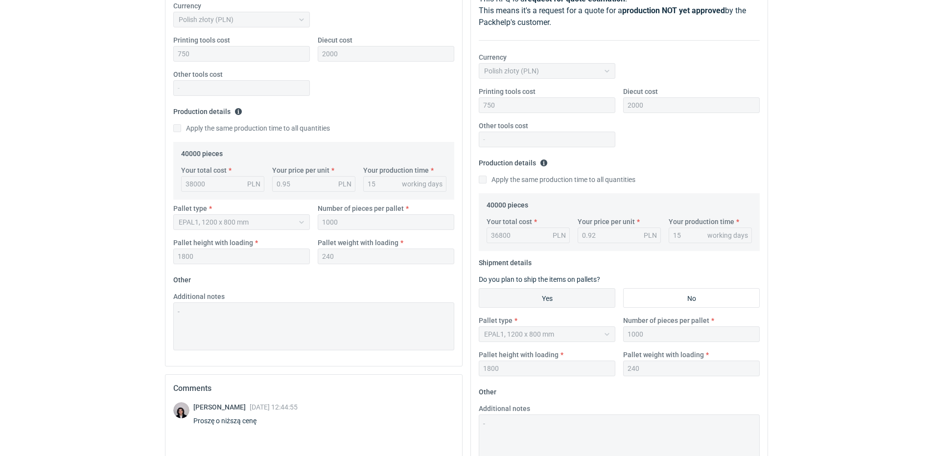 The height and width of the screenshot is (456, 933). Describe the element at coordinates (245, 421) in the screenshot. I see `div: Proszę o niższą cenę` at that location.